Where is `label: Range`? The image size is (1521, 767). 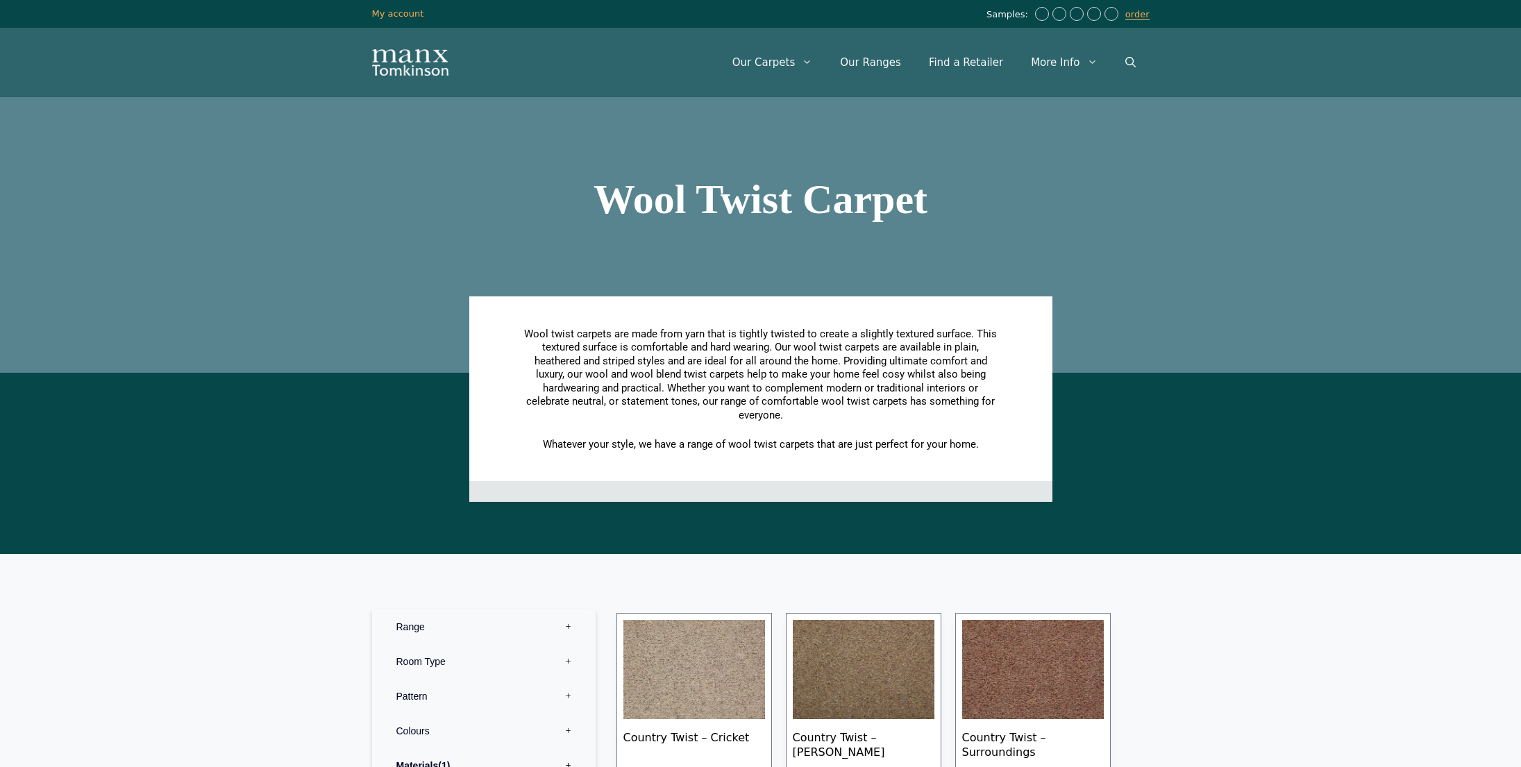
label: Range is located at coordinates (484, 627).